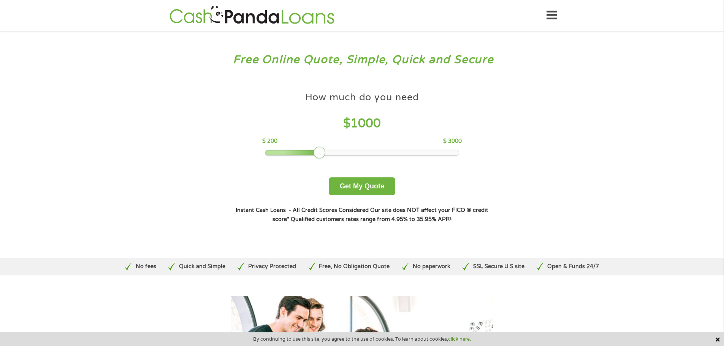 This screenshot has width=724, height=346. I want to click on p: Quick and Simple, so click(202, 267).